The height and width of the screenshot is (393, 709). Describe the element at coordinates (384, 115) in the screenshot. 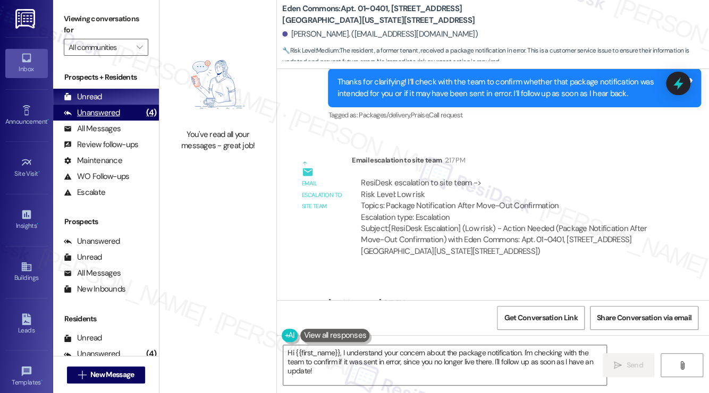

I see `span: Packages/delivery ,` at that location.